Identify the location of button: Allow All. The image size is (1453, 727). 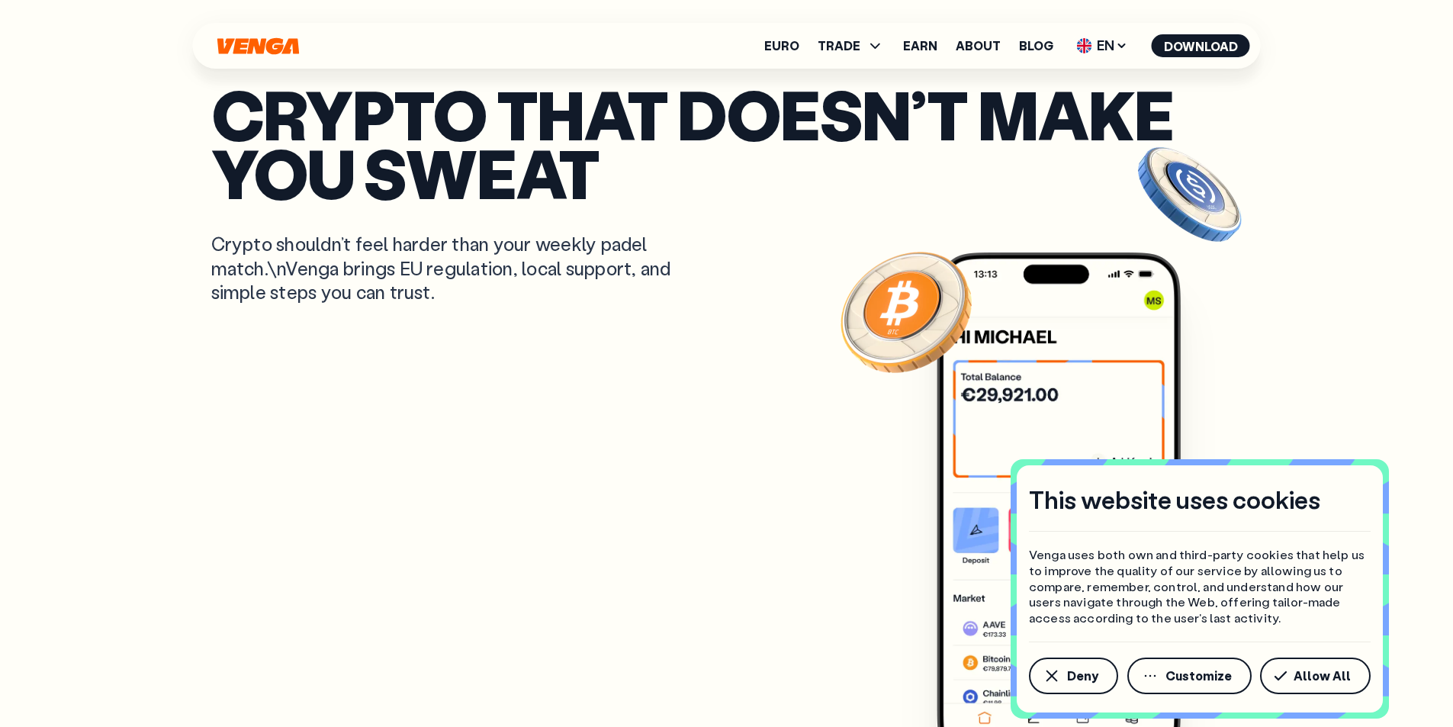
(1315, 676).